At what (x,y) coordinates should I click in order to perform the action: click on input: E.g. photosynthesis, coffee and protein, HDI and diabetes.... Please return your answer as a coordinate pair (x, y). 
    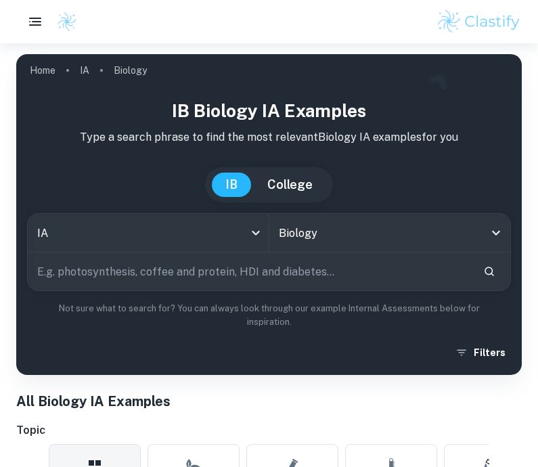
    Looking at the image, I should click on (250, 271).